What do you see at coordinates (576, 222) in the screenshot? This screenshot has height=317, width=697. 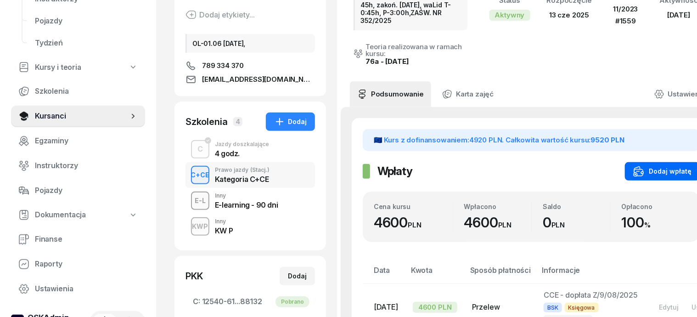 I see `div: 0` at bounding box center [576, 222].